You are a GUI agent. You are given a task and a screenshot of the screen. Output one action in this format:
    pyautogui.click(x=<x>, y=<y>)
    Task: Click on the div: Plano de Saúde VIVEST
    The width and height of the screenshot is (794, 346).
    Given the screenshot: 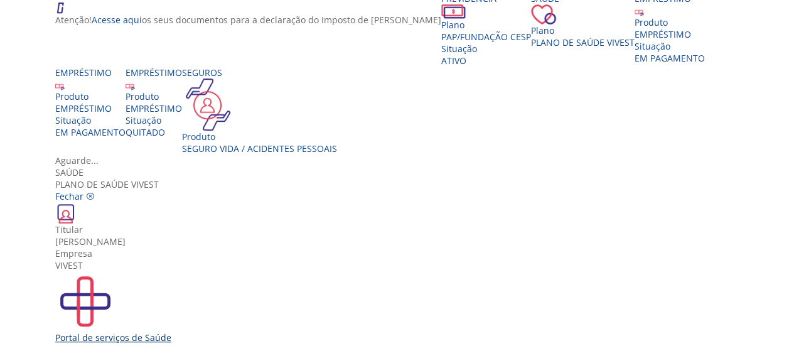 What is the action you would take?
    pyautogui.click(x=402, y=178)
    